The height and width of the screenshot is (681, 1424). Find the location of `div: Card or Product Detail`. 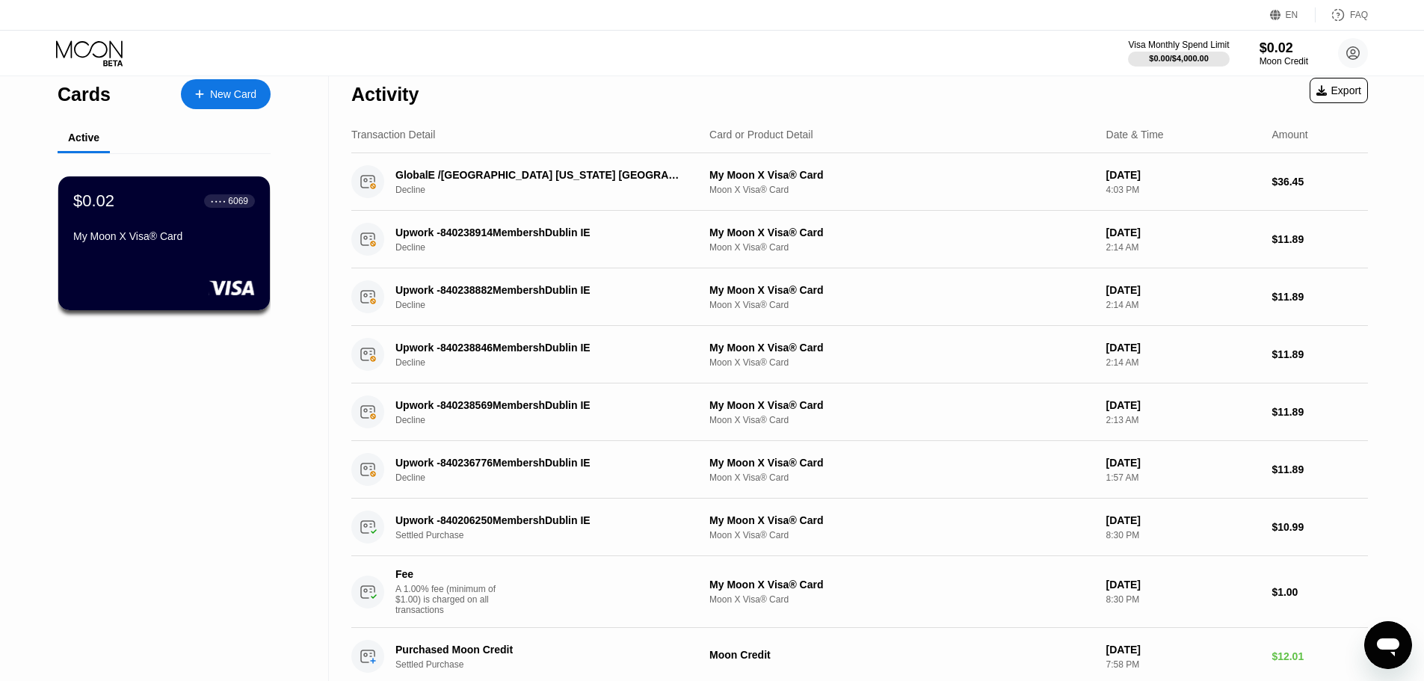

div: Card or Product Detail is located at coordinates (761, 135).